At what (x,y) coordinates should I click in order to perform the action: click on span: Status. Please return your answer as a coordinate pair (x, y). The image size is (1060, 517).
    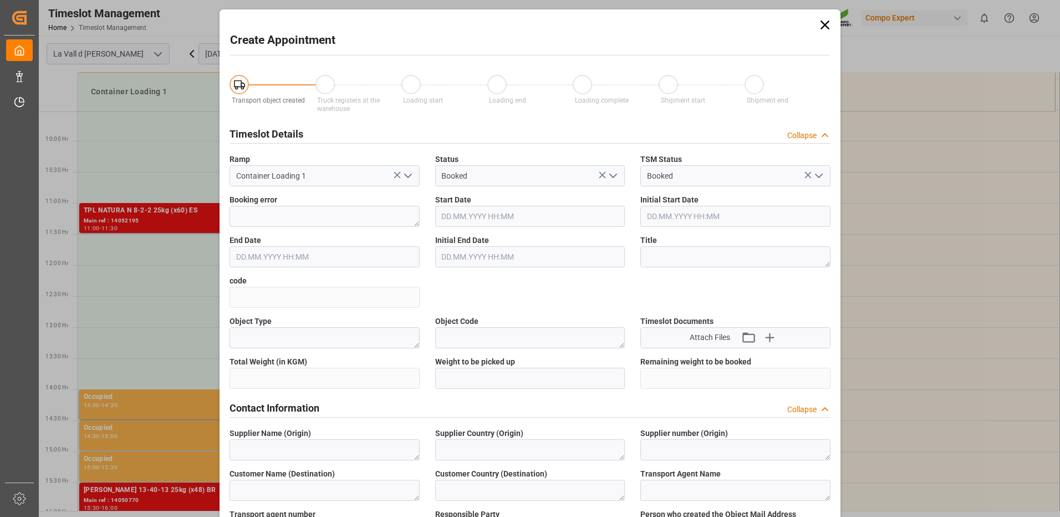
    Looking at the image, I should click on (447, 159).